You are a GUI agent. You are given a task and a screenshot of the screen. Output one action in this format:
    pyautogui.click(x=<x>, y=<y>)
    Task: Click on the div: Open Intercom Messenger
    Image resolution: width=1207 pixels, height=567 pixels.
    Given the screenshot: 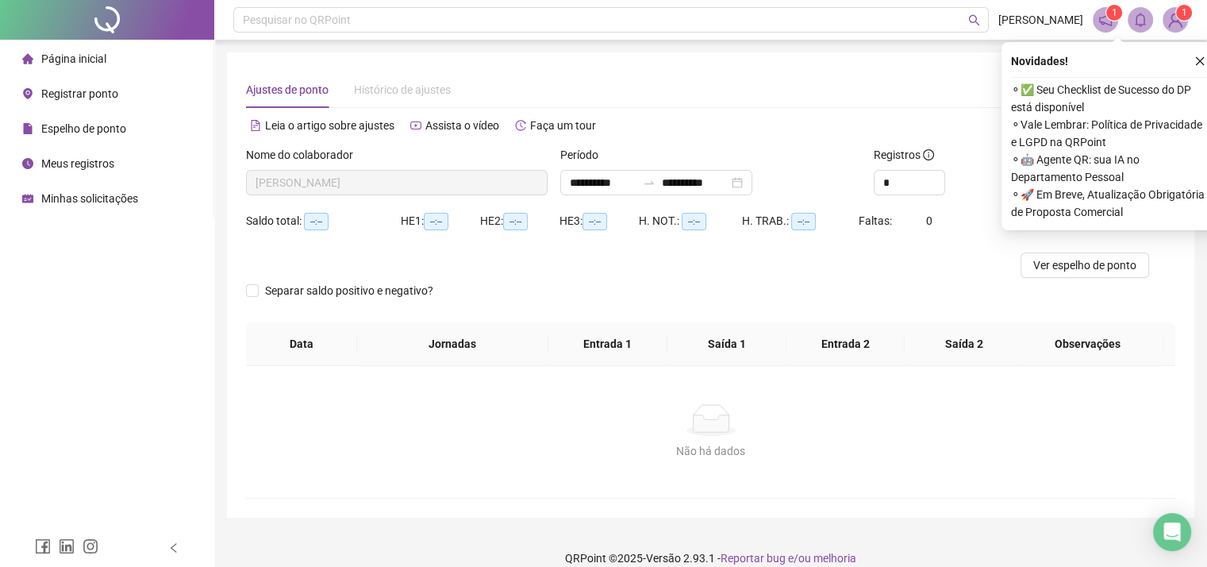 What is the action you would take?
    pyautogui.click(x=1172, y=532)
    